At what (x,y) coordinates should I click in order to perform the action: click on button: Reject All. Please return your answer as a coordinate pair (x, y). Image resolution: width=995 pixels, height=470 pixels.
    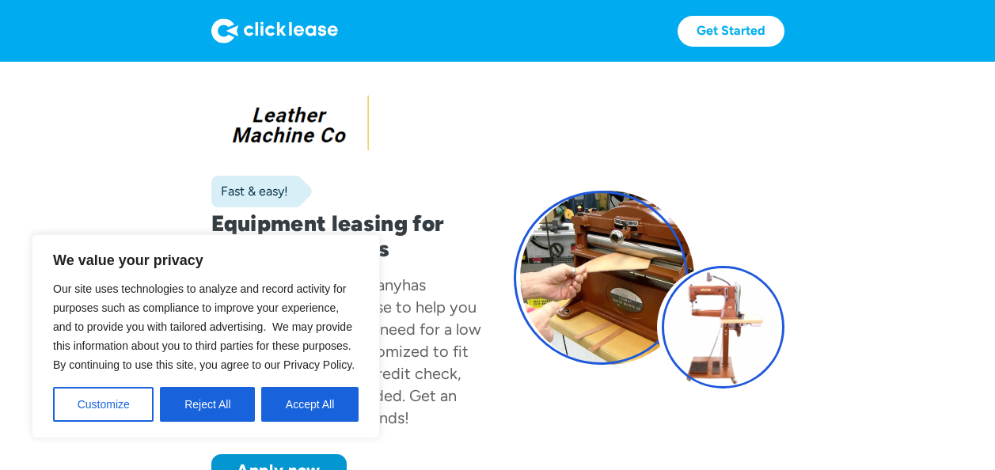
    Looking at the image, I should click on (207, 404).